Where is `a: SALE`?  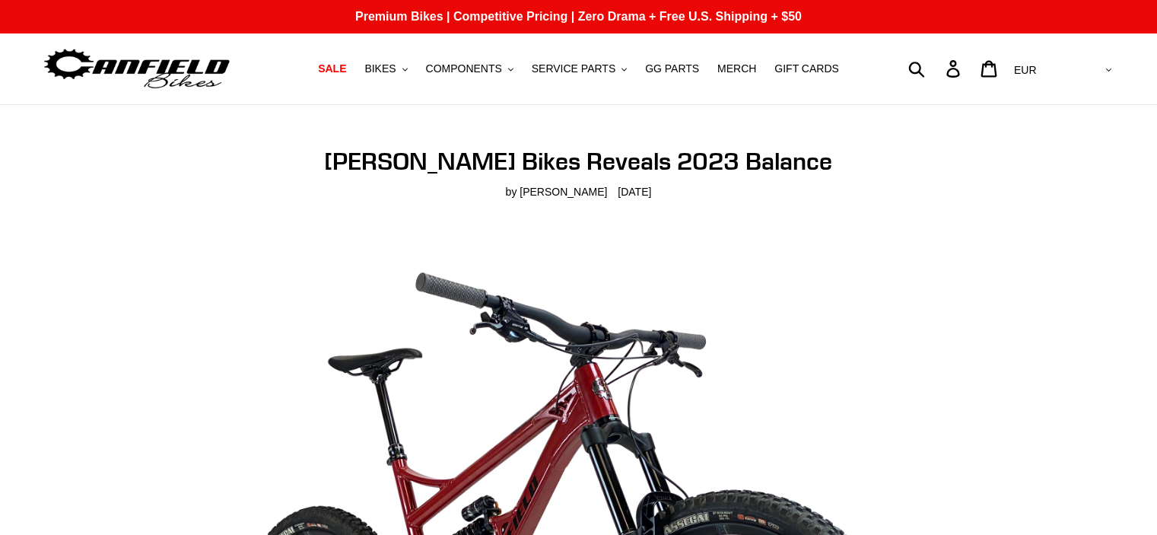 a: SALE is located at coordinates (332, 68).